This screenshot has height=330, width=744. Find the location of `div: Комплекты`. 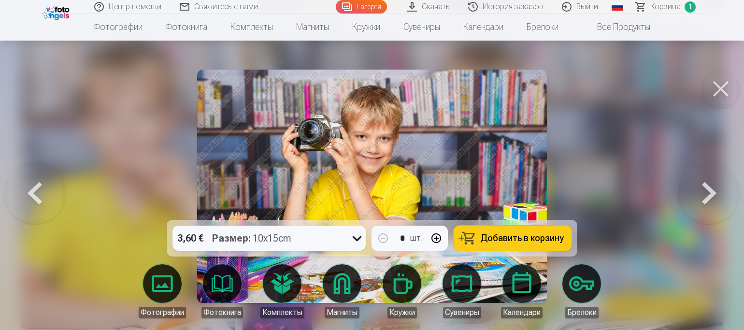

div: Комплекты is located at coordinates (282, 312).